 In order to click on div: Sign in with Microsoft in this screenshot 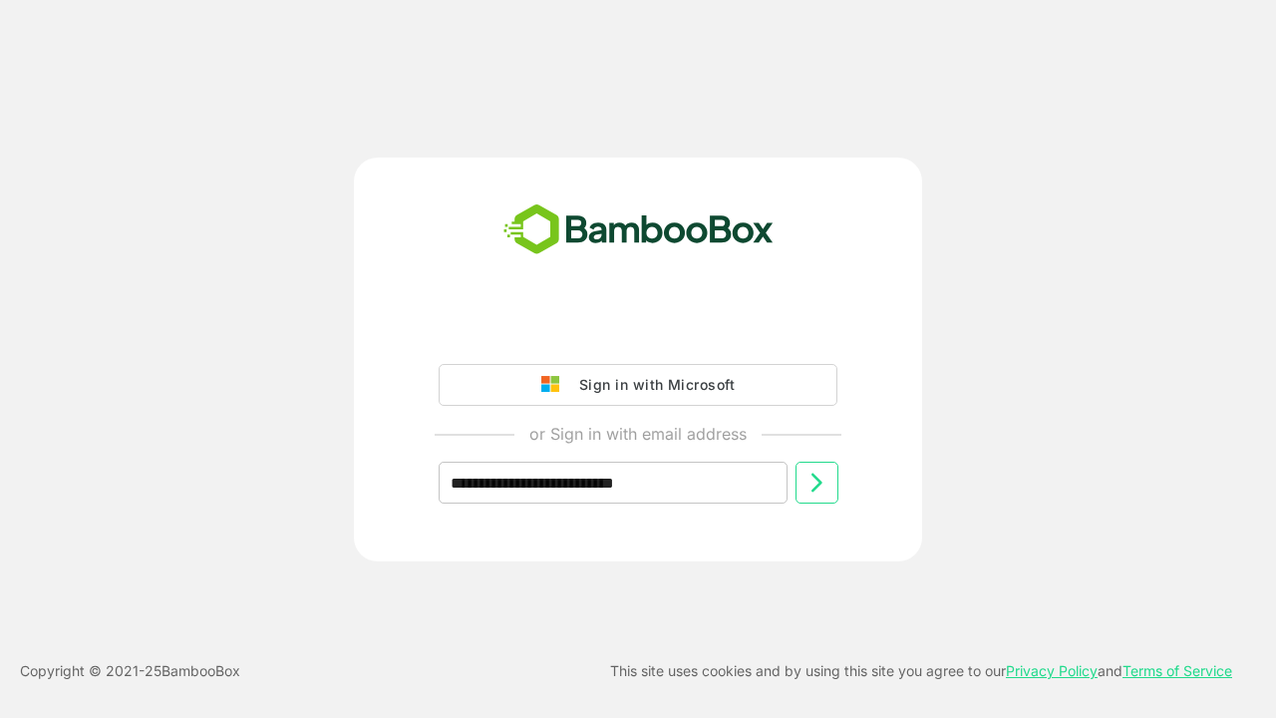, I will do `click(652, 385)`.